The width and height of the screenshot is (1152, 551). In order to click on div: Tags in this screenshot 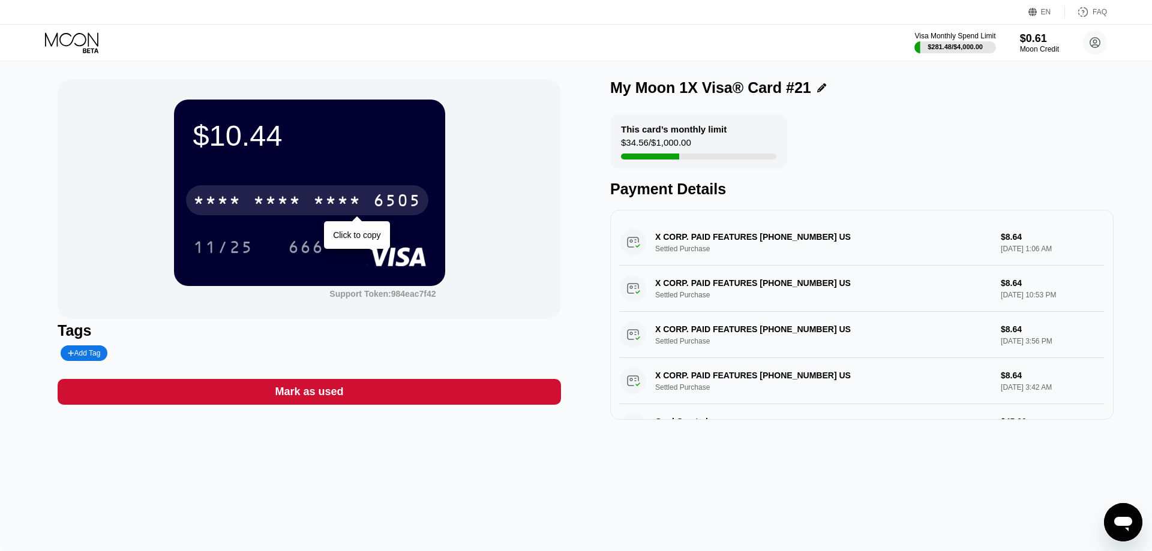, I will do `click(309, 331)`.